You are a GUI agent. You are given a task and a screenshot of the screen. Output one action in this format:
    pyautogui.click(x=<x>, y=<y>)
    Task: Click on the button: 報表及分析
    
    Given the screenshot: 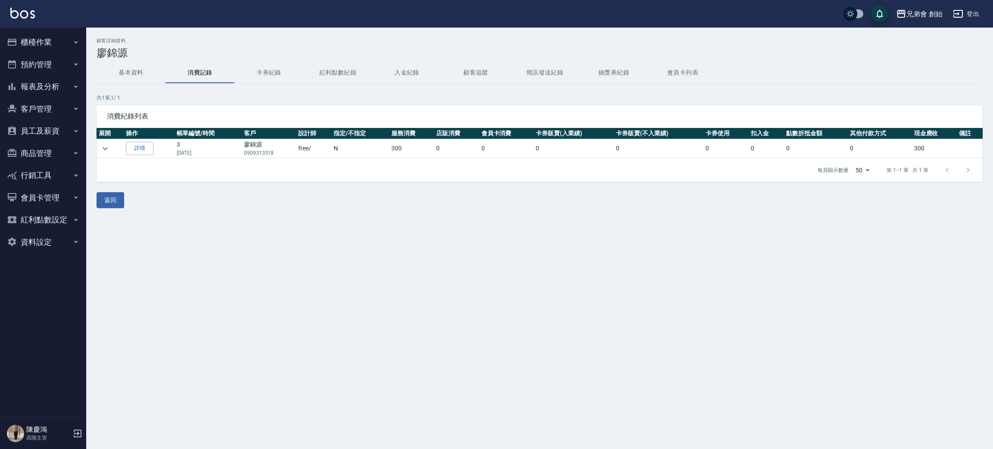 What is the action you would take?
    pyautogui.click(x=43, y=87)
    